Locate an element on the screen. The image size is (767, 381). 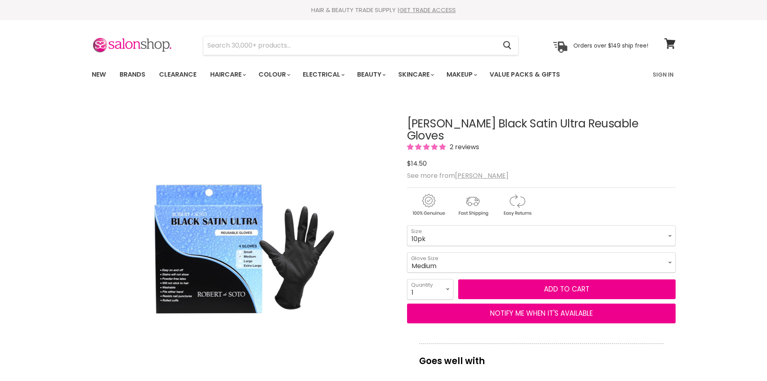
span: $14.50 is located at coordinates (417, 163).